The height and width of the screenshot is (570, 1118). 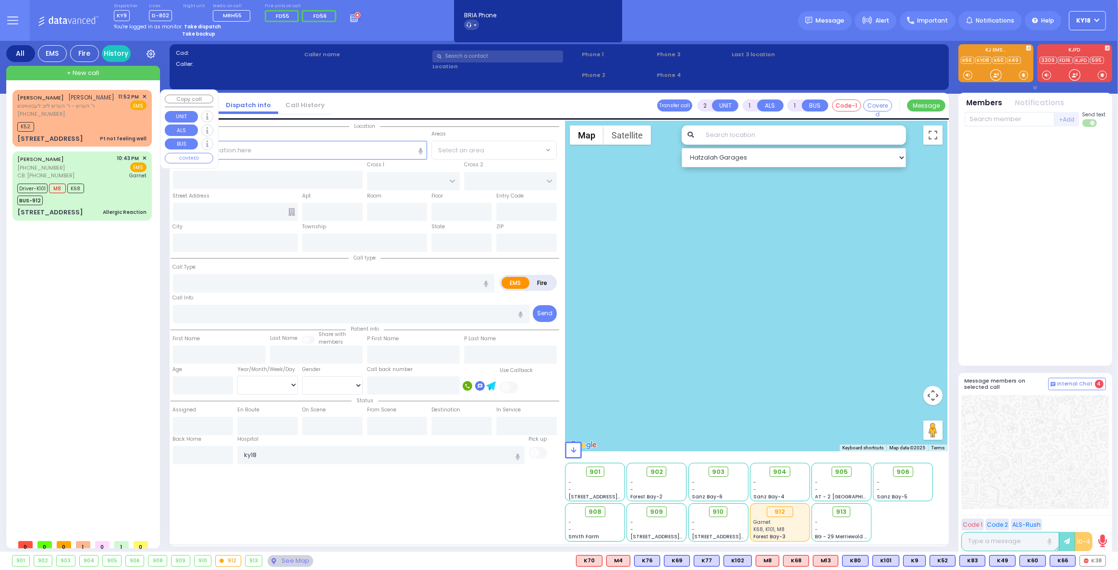 I want to click on button: BUS, so click(x=181, y=144).